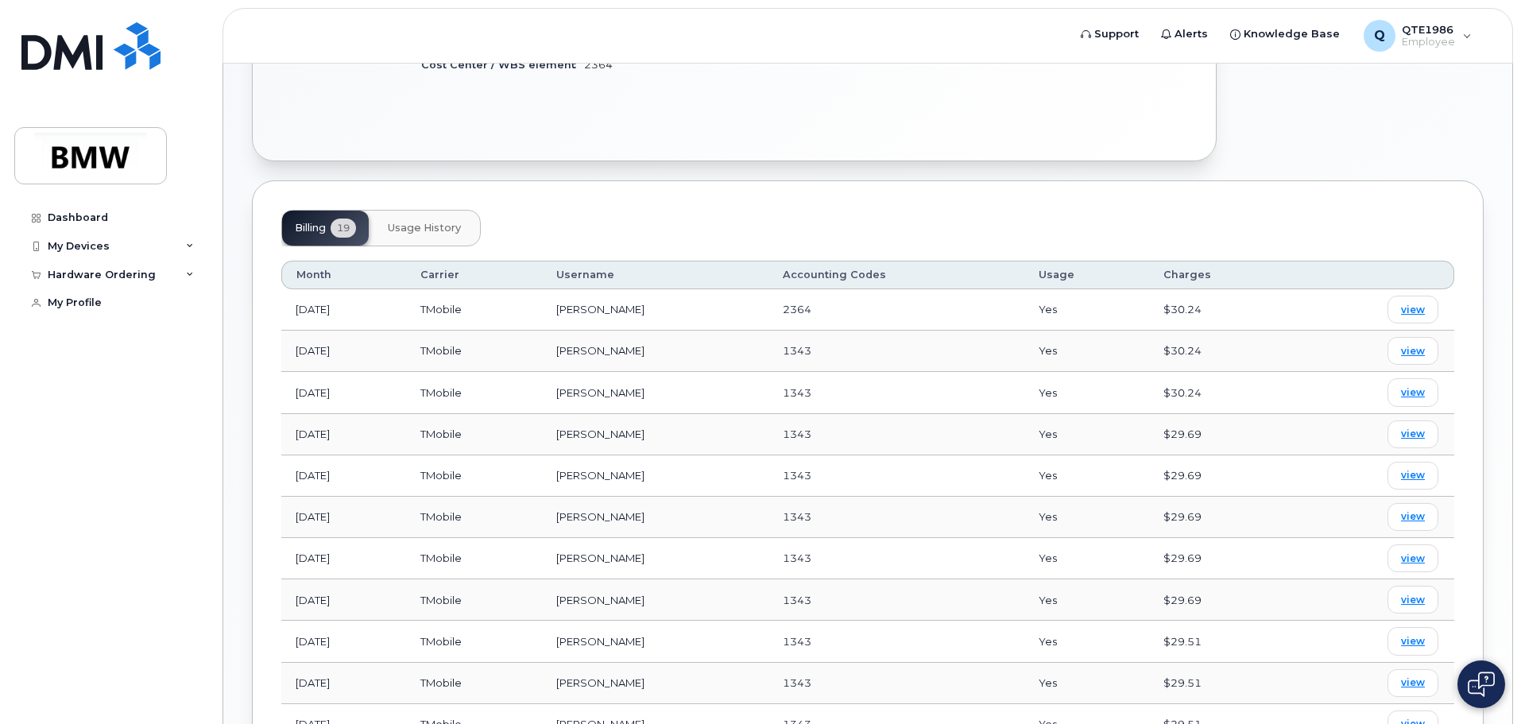  What do you see at coordinates (424, 228) in the screenshot?
I see `span: Usage History` at bounding box center [424, 228].